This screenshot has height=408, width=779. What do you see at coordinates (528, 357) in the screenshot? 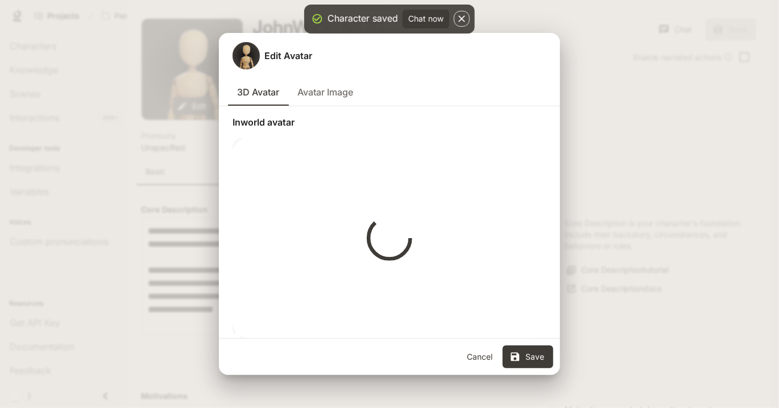
I see `button: Save` at bounding box center [528, 357].